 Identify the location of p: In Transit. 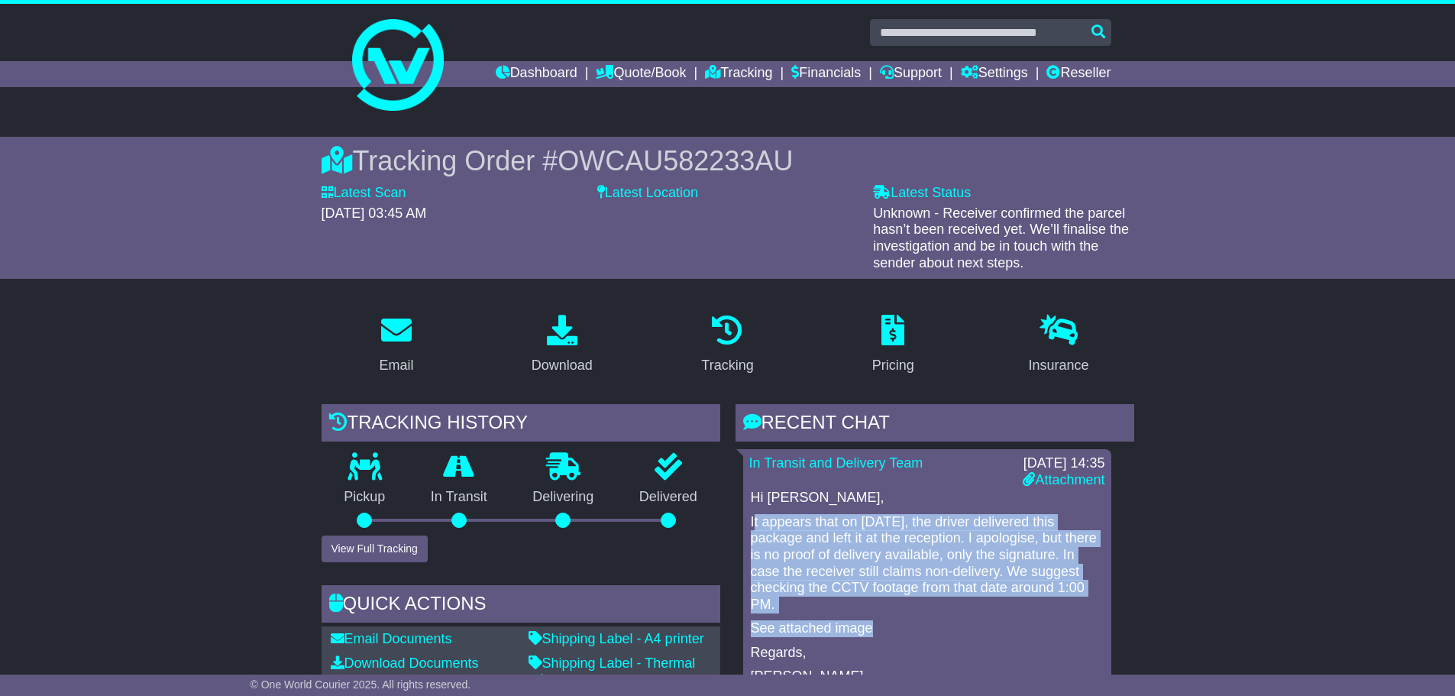
(459, 497).